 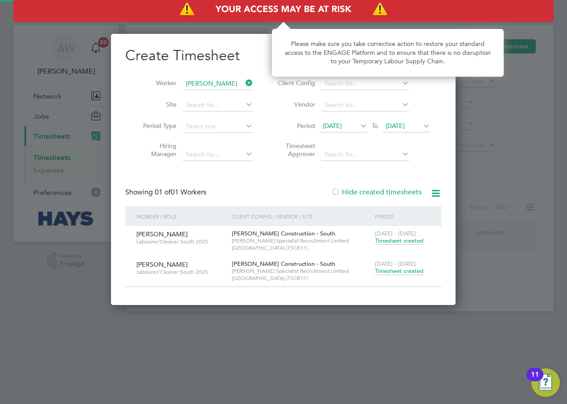 What do you see at coordinates (167, 192) in the screenshot?
I see `div: Showing` at bounding box center [167, 192].